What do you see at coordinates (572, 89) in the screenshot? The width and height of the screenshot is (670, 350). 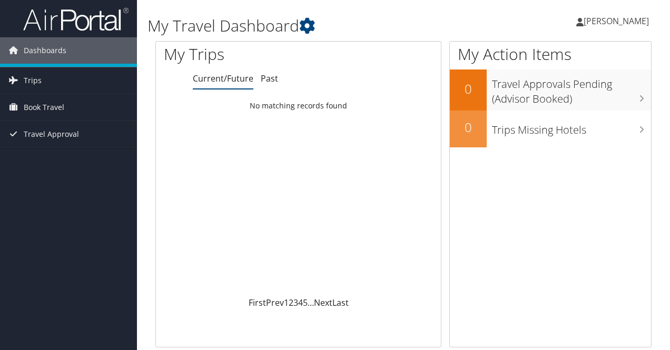 I see `h3: Travel Approvals Pending (Advisor Booked)` at bounding box center [572, 89].